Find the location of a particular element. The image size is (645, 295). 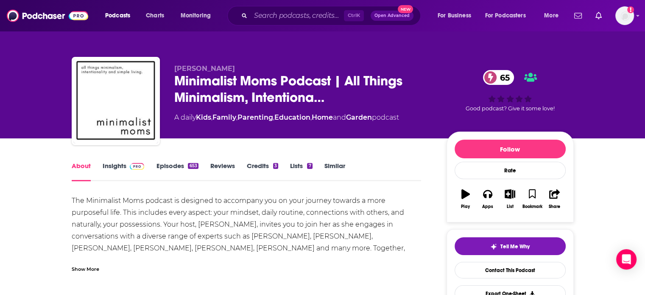

button: Share is located at coordinates (554, 199).